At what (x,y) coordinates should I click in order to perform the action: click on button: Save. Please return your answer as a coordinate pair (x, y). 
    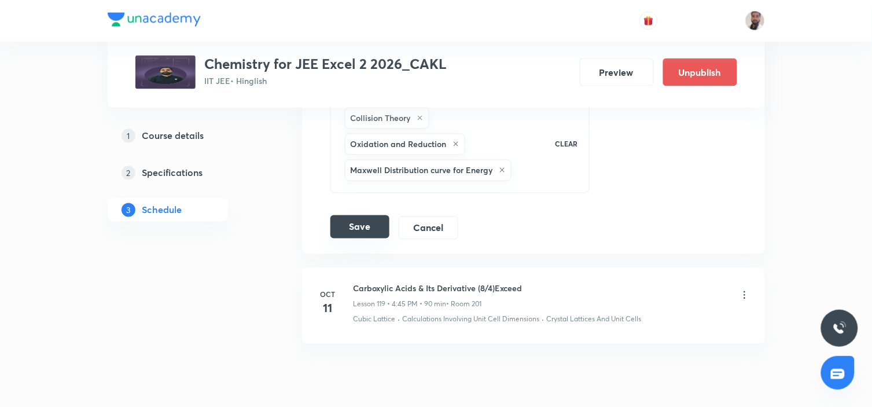
    Looking at the image, I should click on (360, 227).